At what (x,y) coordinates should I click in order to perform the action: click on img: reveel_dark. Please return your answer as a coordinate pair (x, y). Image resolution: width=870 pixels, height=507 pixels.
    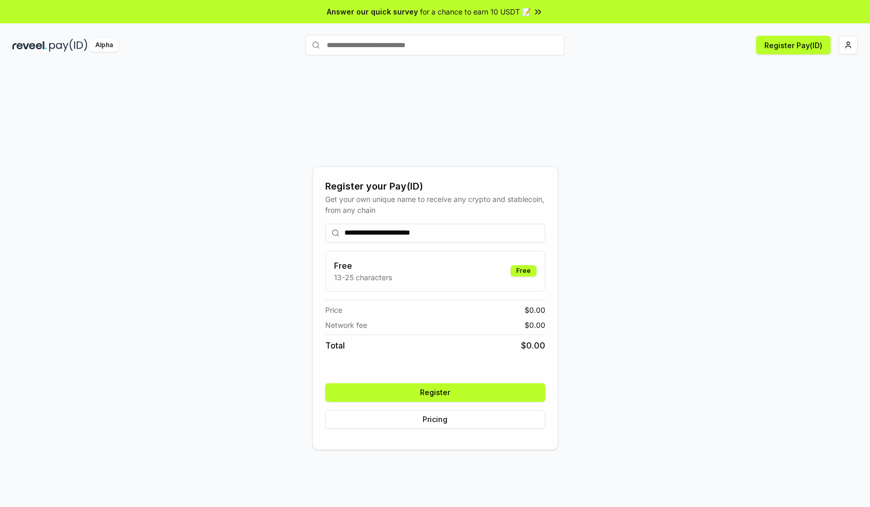
    Looking at the image, I should click on (30, 45).